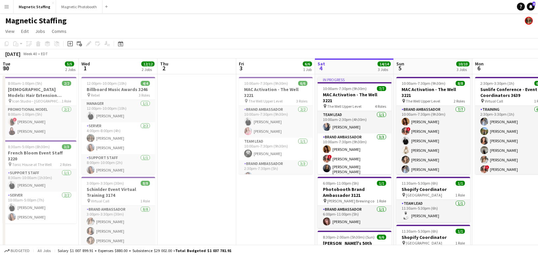 The image size is (538, 256). Describe the element at coordinates (203, 251) in the screenshot. I see `span: Total Budgeted $1 037 781.91` at that location.